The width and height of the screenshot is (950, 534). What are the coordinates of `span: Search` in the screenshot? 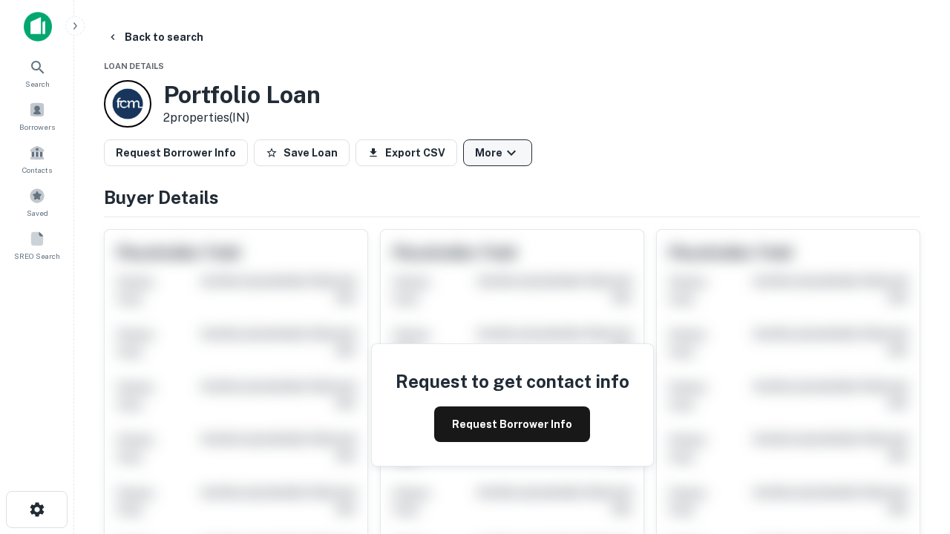 It's located at (37, 84).